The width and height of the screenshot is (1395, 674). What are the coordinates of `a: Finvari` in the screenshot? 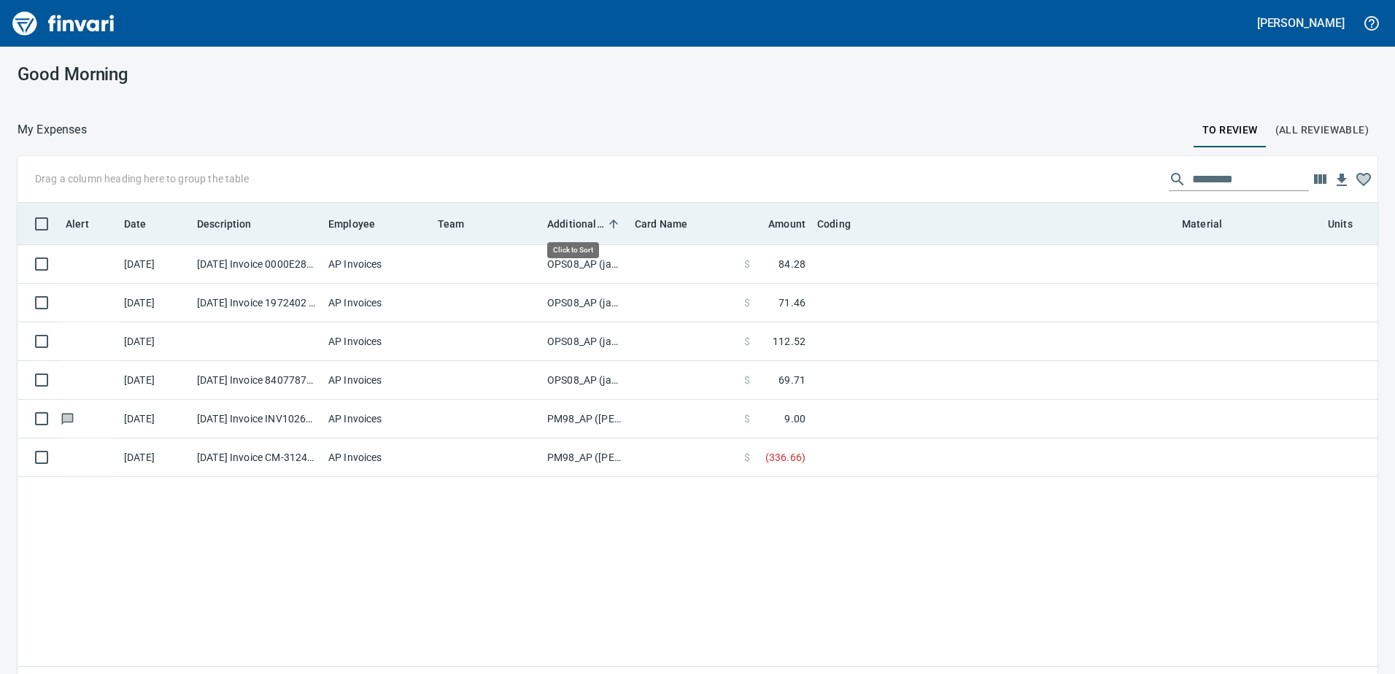 It's located at (63, 23).